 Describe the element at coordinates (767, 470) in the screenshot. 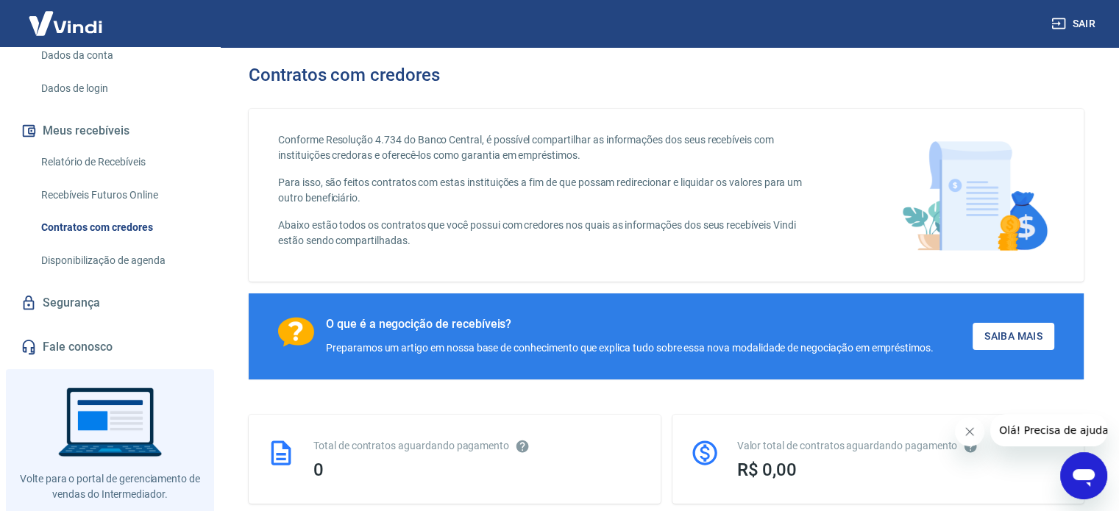

I see `span: R$ 0,00` at that location.